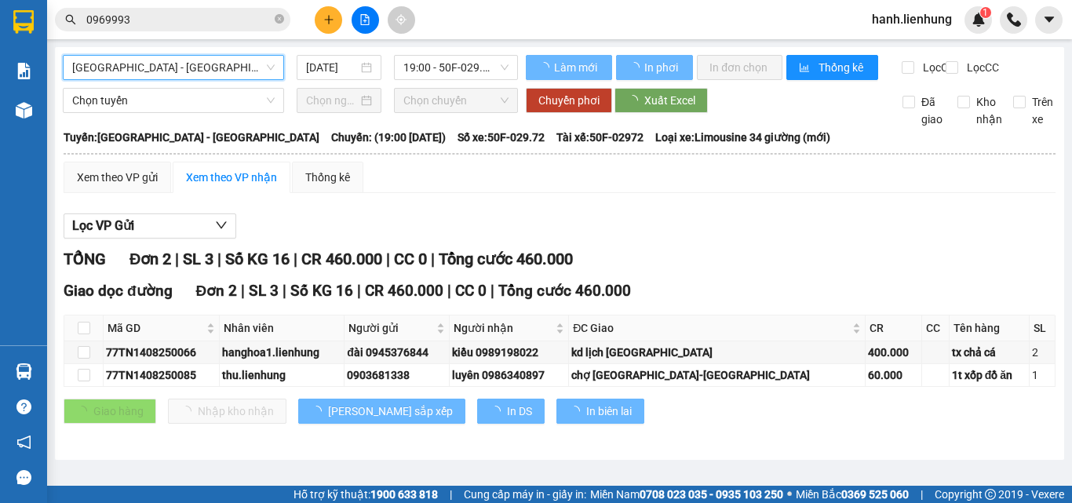 This screenshot has width=1072, height=503. What do you see at coordinates (805, 68) in the screenshot?
I see `span: bar-chart` at bounding box center [805, 68].